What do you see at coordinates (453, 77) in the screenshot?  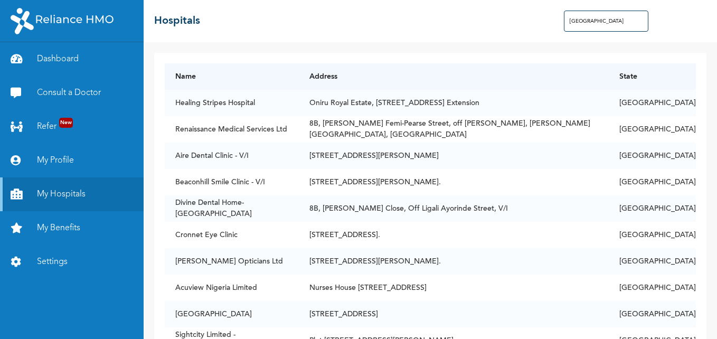 I see `th: Address` at bounding box center [453, 77].